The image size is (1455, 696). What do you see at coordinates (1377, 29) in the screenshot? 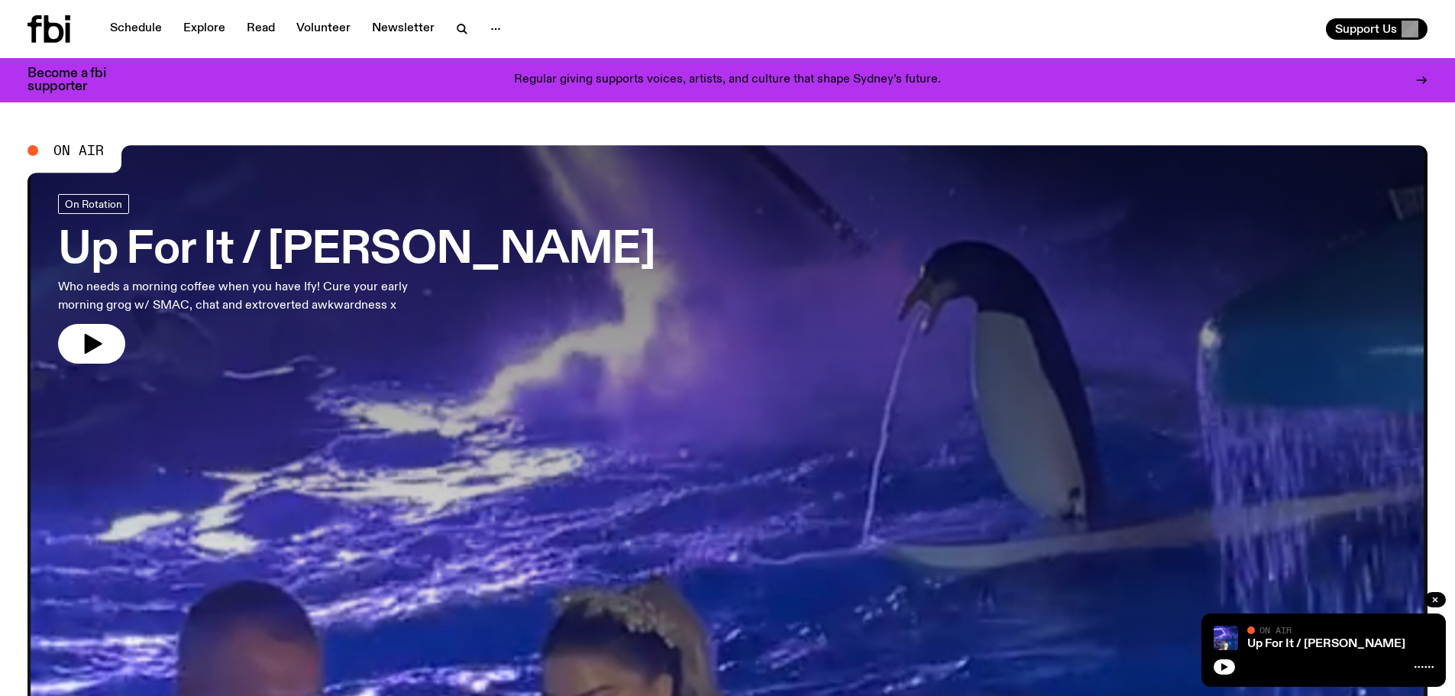
I see `button: Support Us` at bounding box center [1377, 29].